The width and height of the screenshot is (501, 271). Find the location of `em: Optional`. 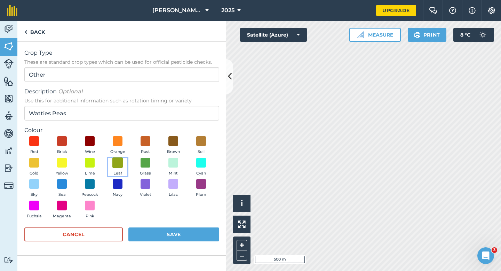

em: Optional is located at coordinates (70, 91).